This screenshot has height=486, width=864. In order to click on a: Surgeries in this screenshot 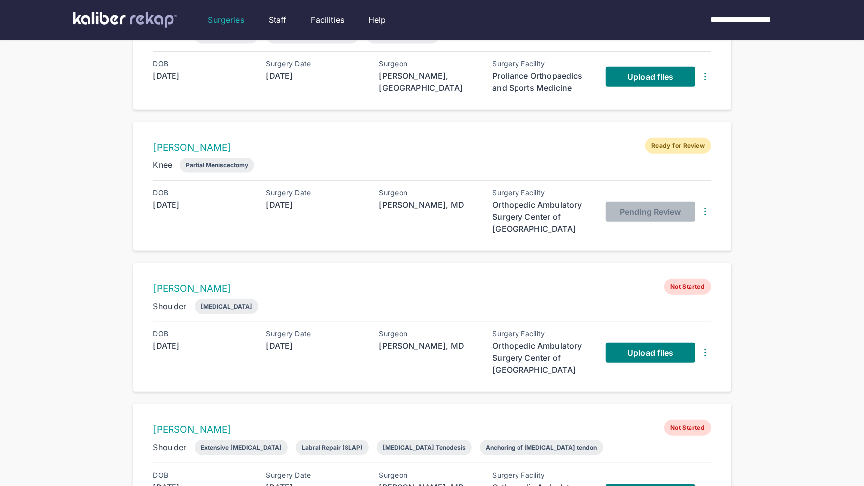, I will do `click(226, 20)`.